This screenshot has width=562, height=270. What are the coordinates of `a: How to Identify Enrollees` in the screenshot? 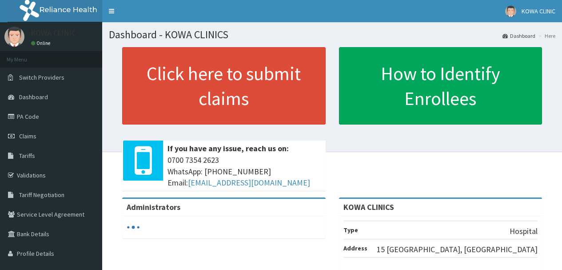 It's located at (441, 86).